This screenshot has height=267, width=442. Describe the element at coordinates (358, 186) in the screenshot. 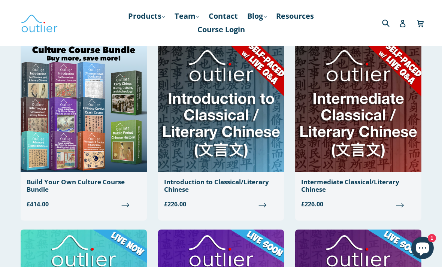

I see `div: Intermediate Classical/Literary Chinese` at that location.